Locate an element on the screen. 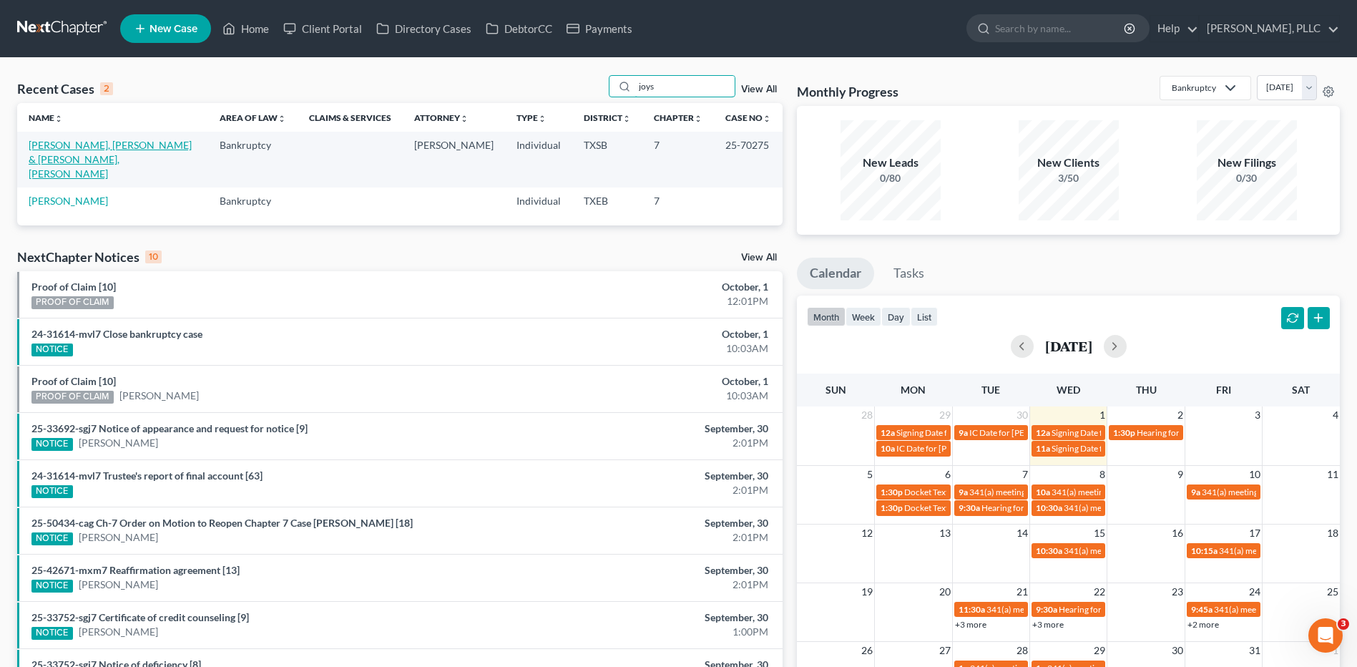 This screenshot has width=1357, height=667. span: New Case is located at coordinates (173, 29).